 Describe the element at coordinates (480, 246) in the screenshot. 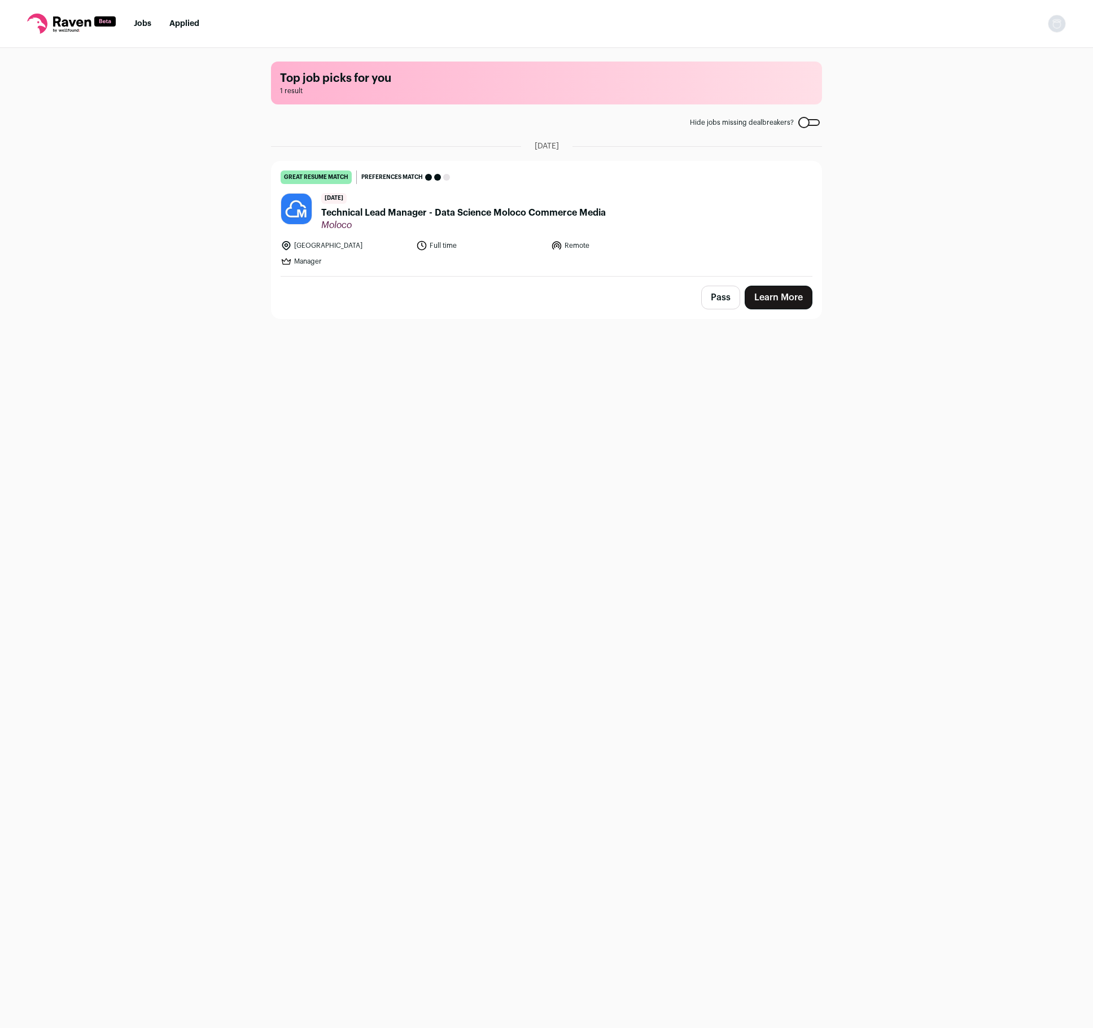

I see `li: Full time` at that location.